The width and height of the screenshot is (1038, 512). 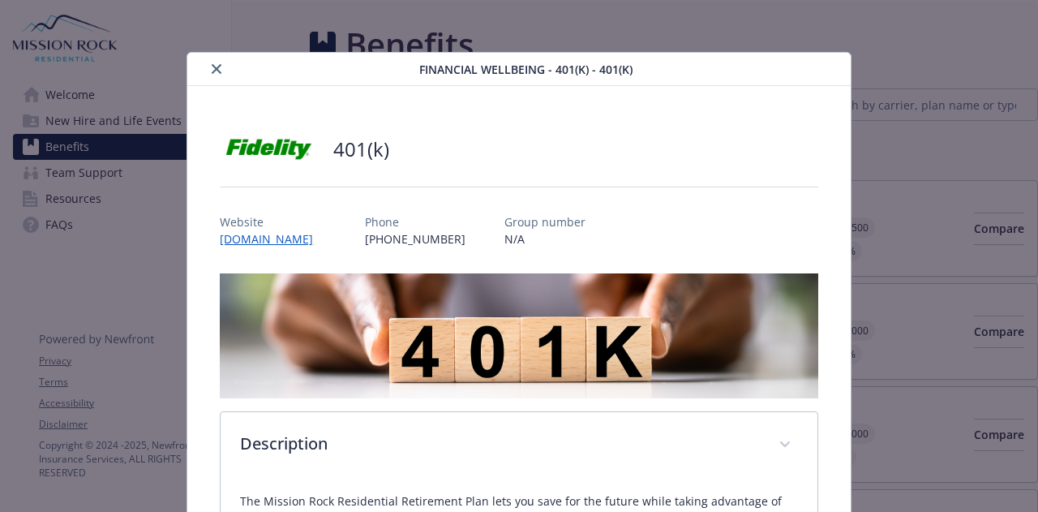 I want to click on img: banner, so click(x=518, y=336).